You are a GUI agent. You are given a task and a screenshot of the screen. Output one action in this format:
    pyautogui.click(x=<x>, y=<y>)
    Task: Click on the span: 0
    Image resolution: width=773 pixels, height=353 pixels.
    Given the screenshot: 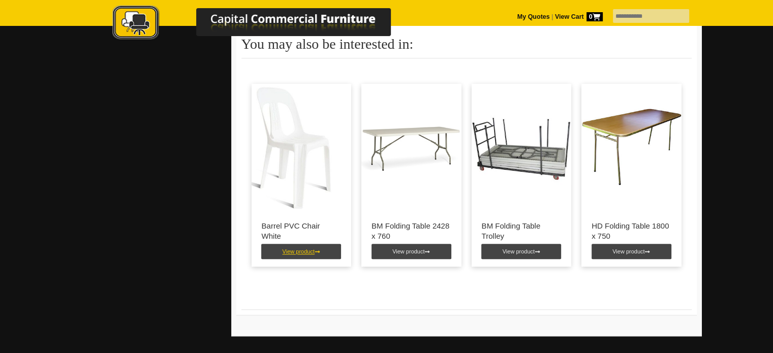 What is the action you would take?
    pyautogui.click(x=595, y=17)
    